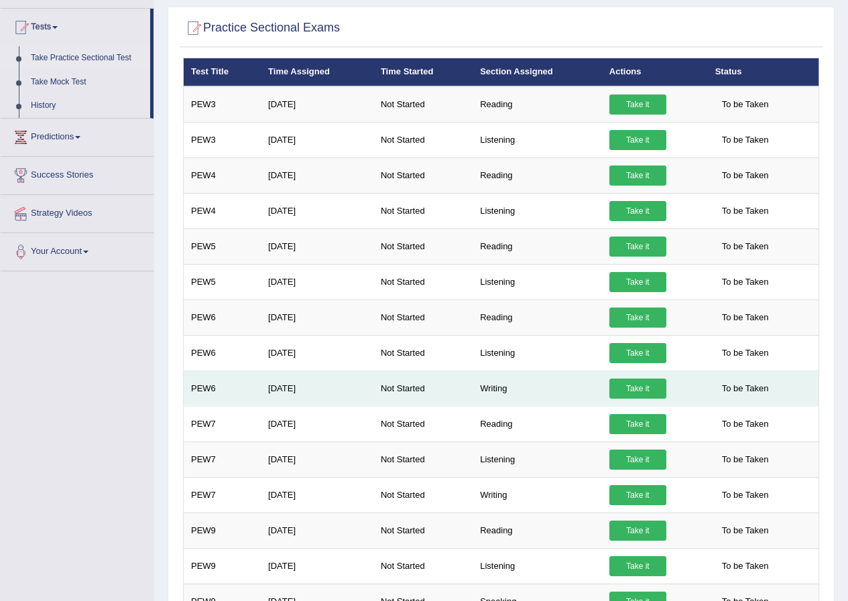 Image resolution: width=848 pixels, height=601 pixels. I want to click on a: Take Mock Test, so click(87, 82).